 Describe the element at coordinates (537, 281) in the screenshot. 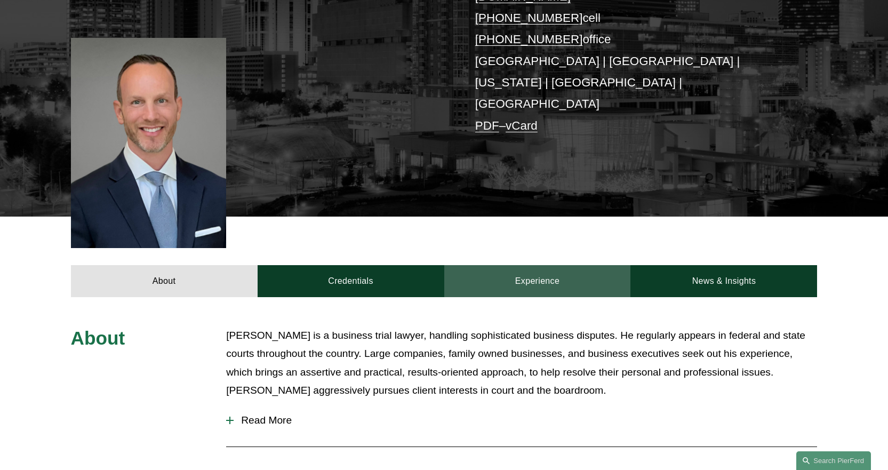

I see `a: Experience` at that location.